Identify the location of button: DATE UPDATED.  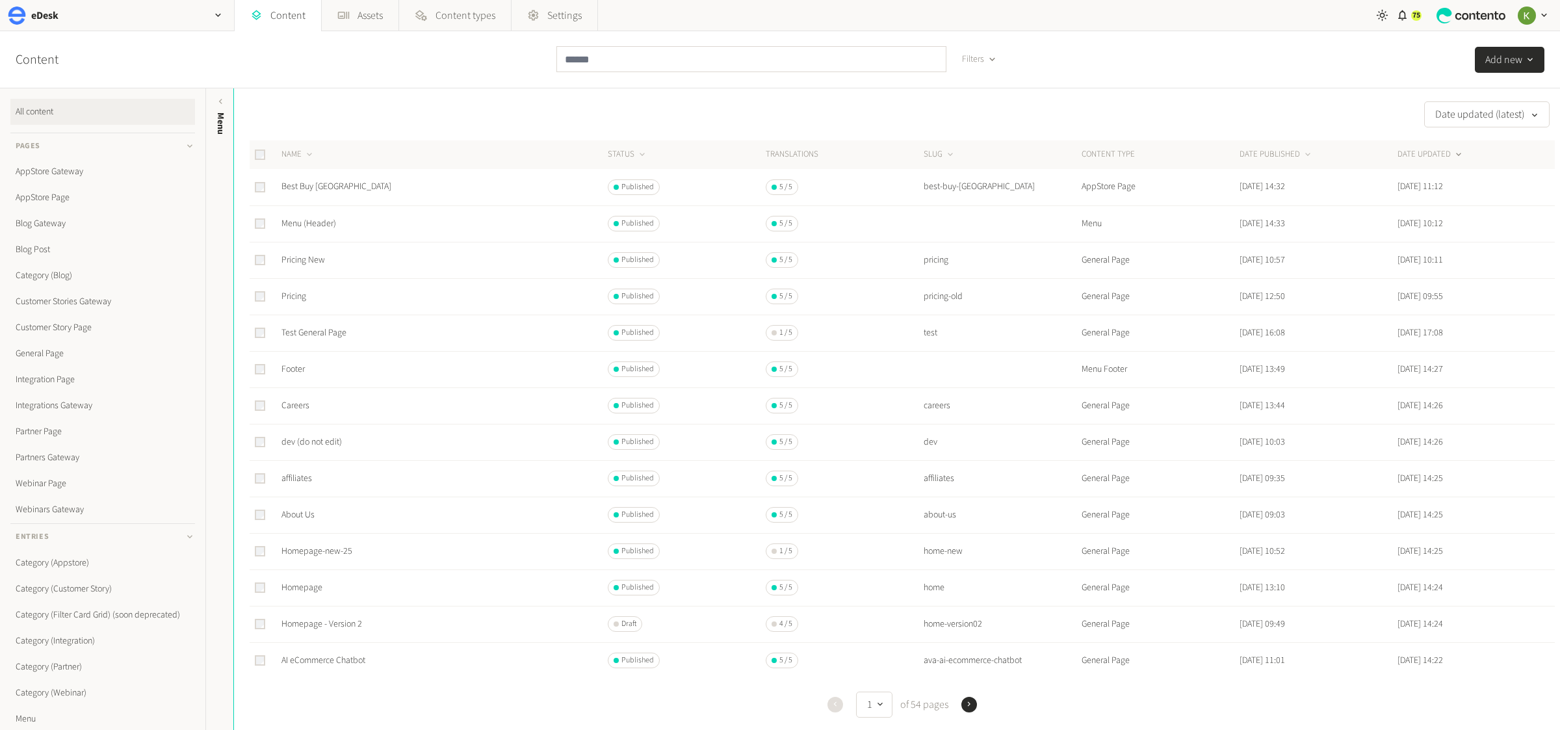
(1430, 155).